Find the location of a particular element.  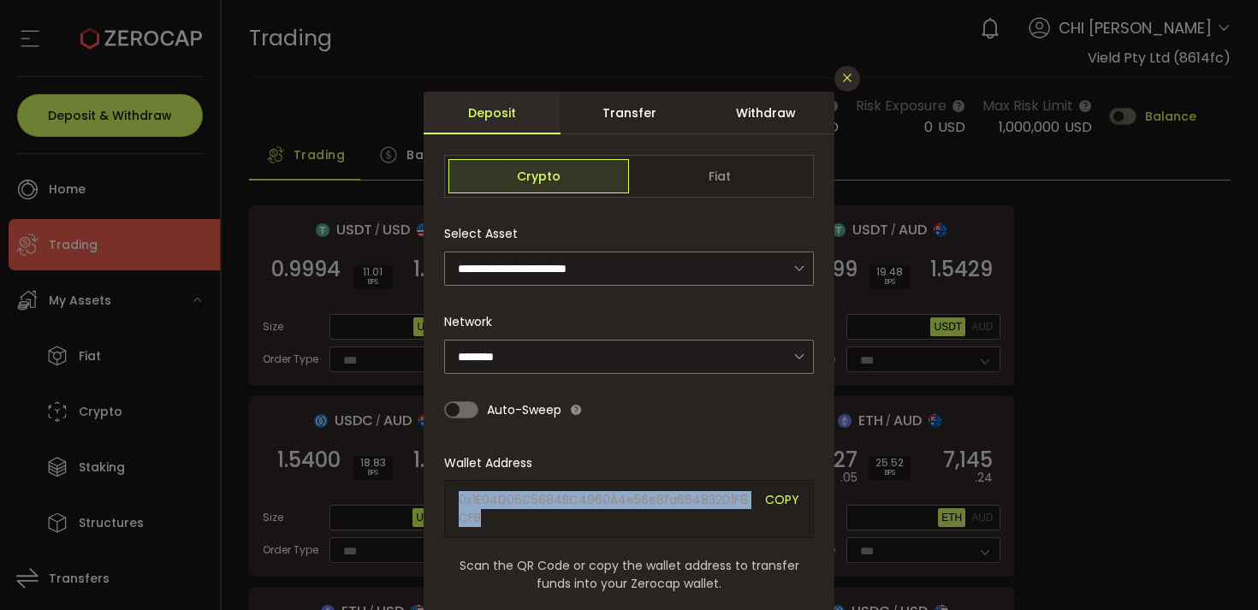

div: Transfer is located at coordinates (629, 113).